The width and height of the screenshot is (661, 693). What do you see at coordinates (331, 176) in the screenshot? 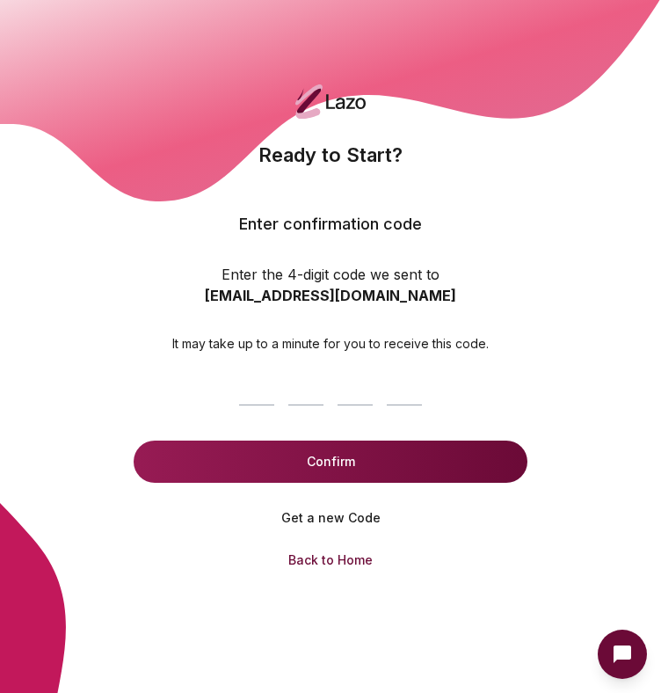
I see `h2: Ready to Start?` at bounding box center [331, 176].